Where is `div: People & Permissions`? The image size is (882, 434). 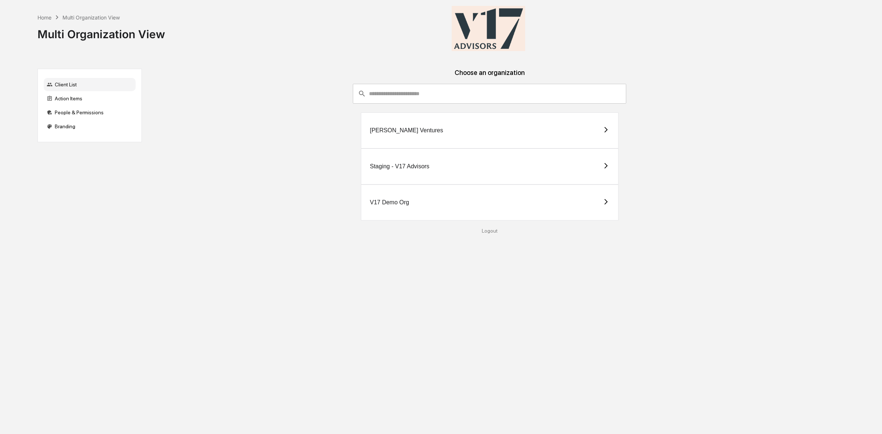
div: People & Permissions is located at coordinates (90, 112).